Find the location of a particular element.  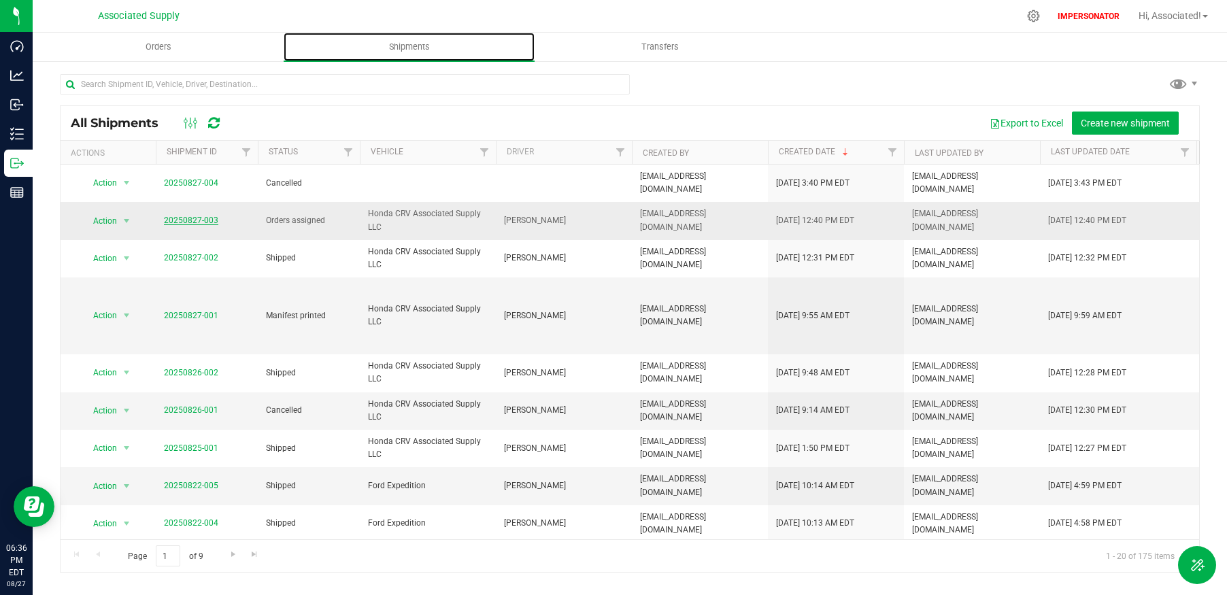

a: Last Updated Date is located at coordinates (1090, 152).